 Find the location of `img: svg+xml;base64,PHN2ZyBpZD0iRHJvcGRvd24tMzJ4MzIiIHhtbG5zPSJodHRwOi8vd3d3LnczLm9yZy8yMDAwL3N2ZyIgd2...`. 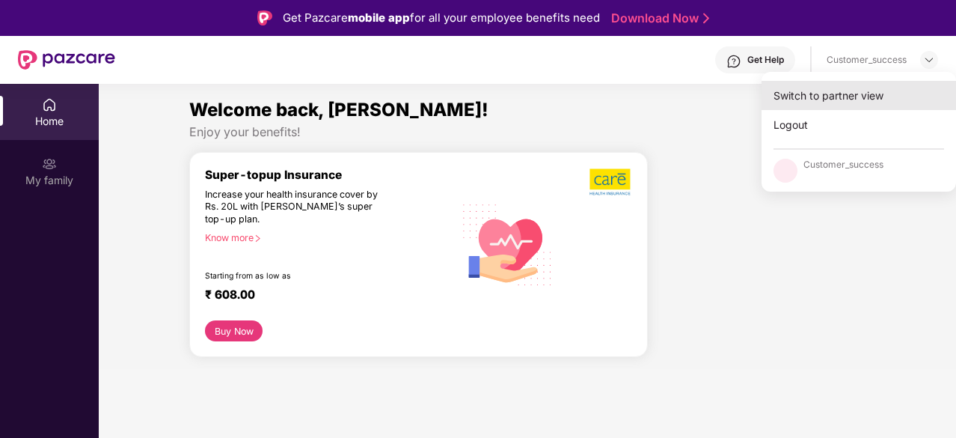

img: svg+xml;base64,PHN2ZyBpZD0iRHJvcGRvd24tMzJ4MzIiIHhtbG5zPSJodHRwOi8vd3d3LnczLm9yZy8yMDAwL3N2ZyIgd2... is located at coordinates (929, 60).